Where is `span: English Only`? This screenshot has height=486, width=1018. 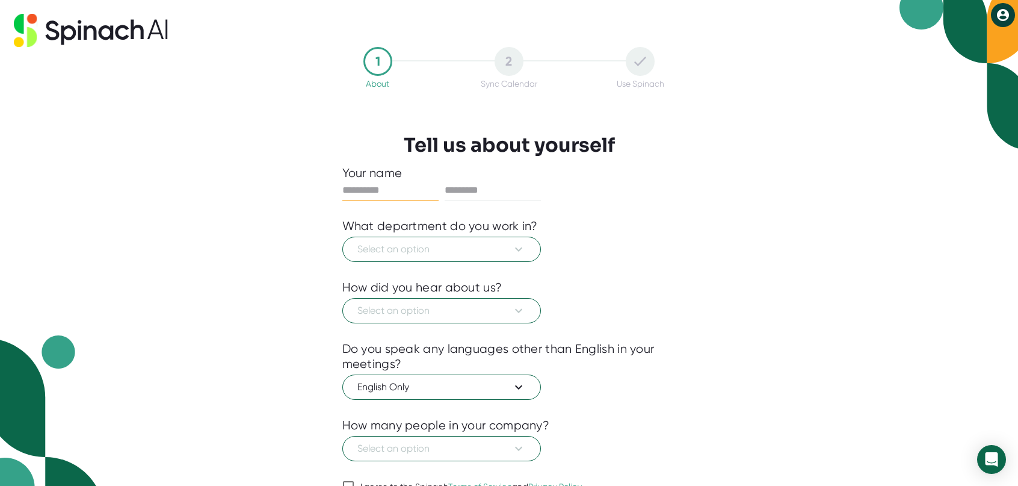 span: English Only is located at coordinates (442, 387).